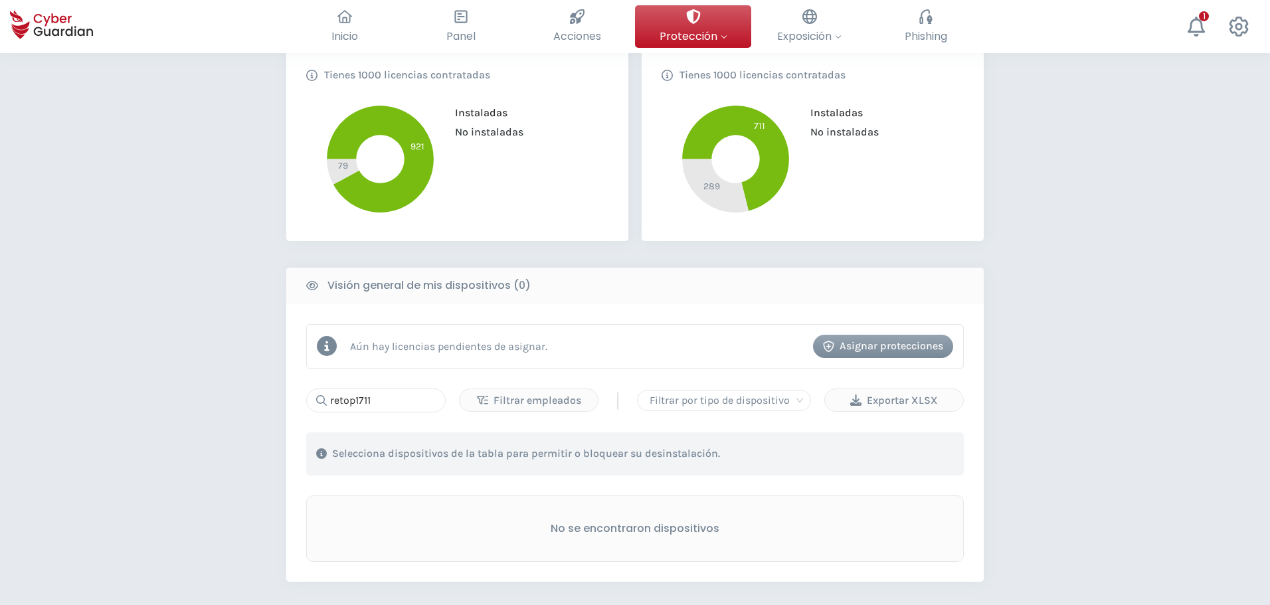 The width and height of the screenshot is (1270, 605). I want to click on span: Panel, so click(461, 36).